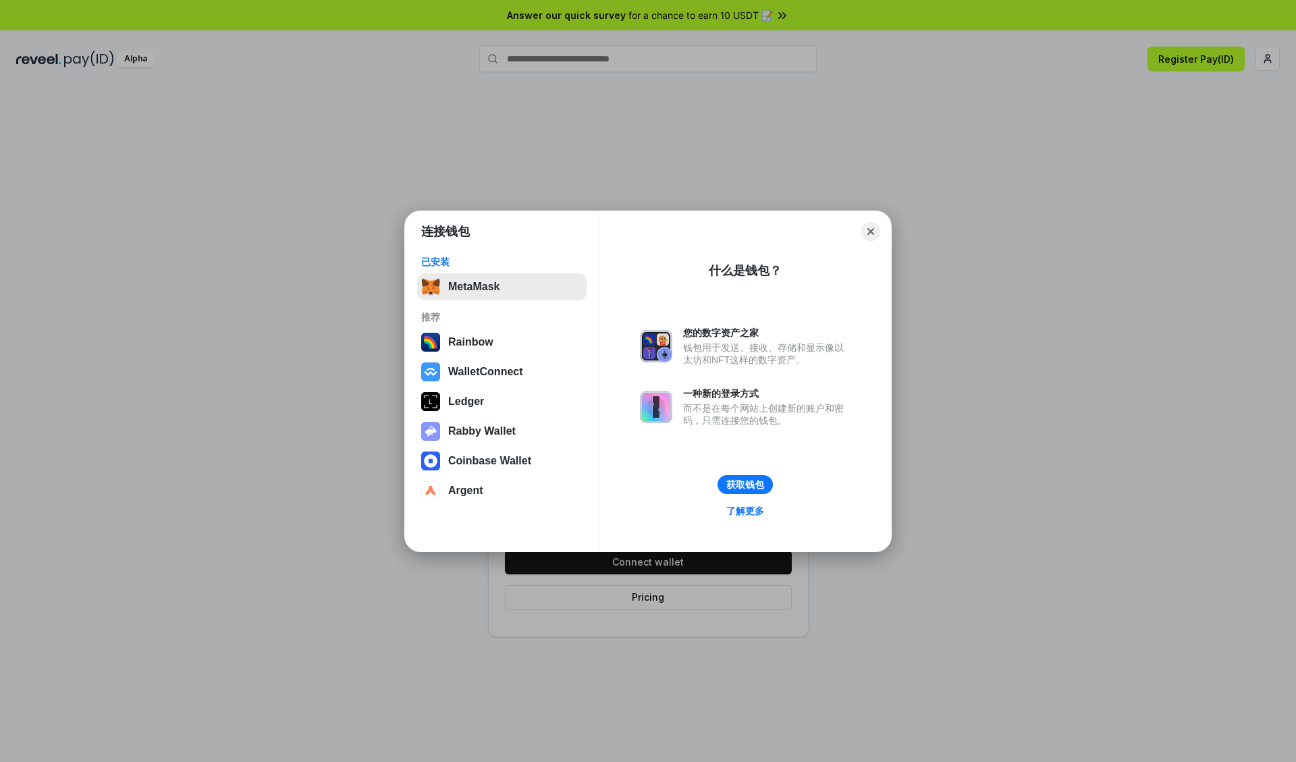 Image resolution: width=1296 pixels, height=762 pixels. I want to click on div: 而不是在每个网站上创建新的账户和密码，只需连接您的钱包。, so click(767, 415).